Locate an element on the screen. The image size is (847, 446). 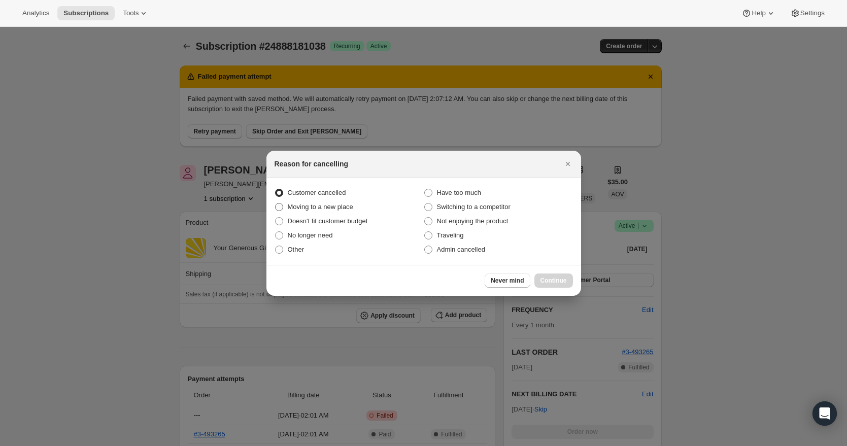
button: Tools is located at coordinates (136, 13).